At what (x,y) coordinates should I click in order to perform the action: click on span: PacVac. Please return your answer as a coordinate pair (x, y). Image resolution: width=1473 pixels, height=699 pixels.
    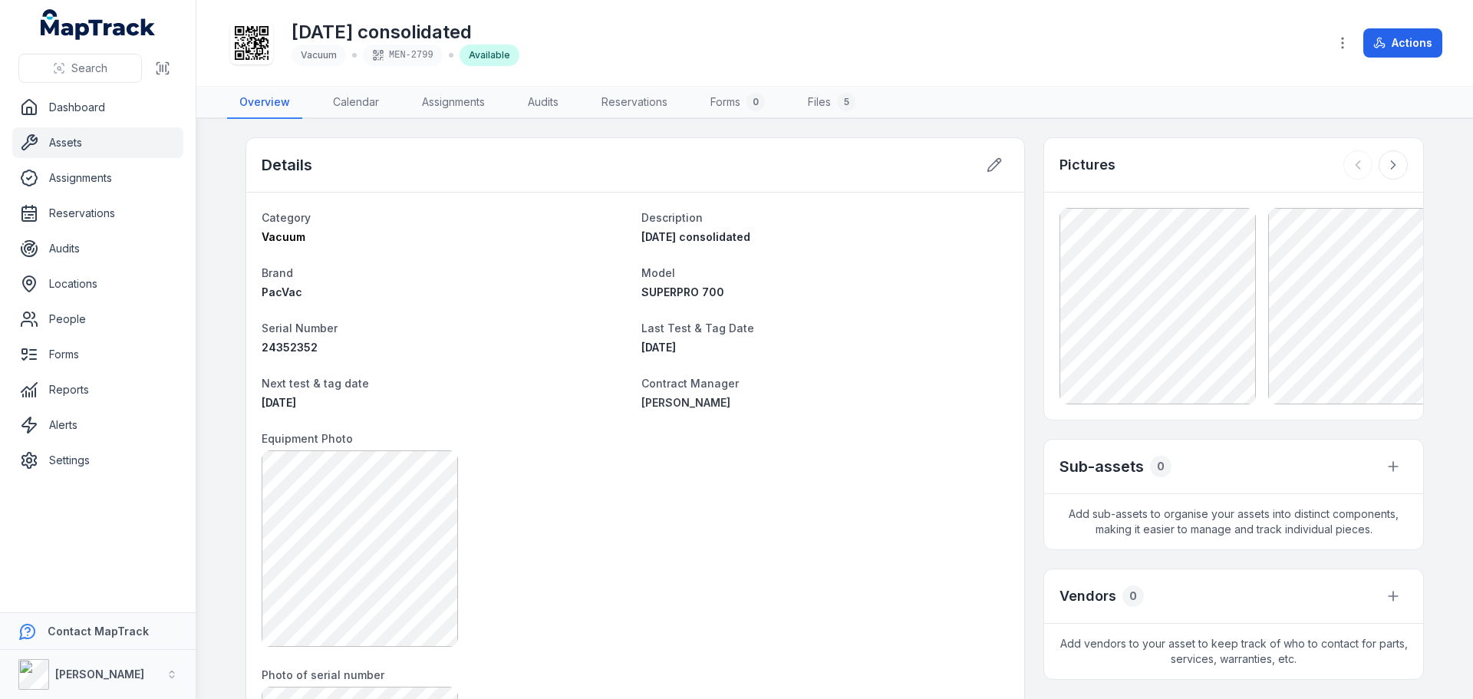
    Looking at the image, I should click on (282, 292).